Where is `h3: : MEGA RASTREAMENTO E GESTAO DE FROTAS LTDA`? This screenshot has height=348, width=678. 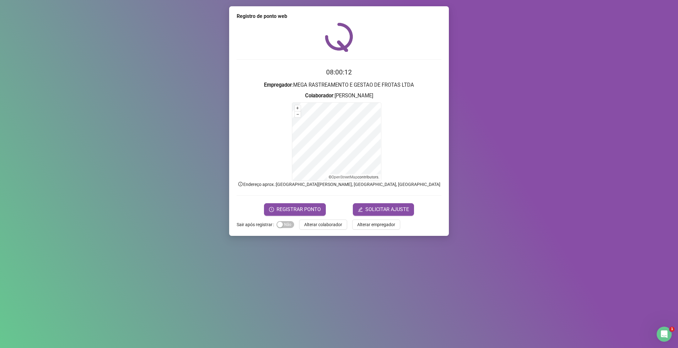
h3: : MEGA RASTREAMENTO E GESTAO DE FROTAS LTDA is located at coordinates (339, 85).